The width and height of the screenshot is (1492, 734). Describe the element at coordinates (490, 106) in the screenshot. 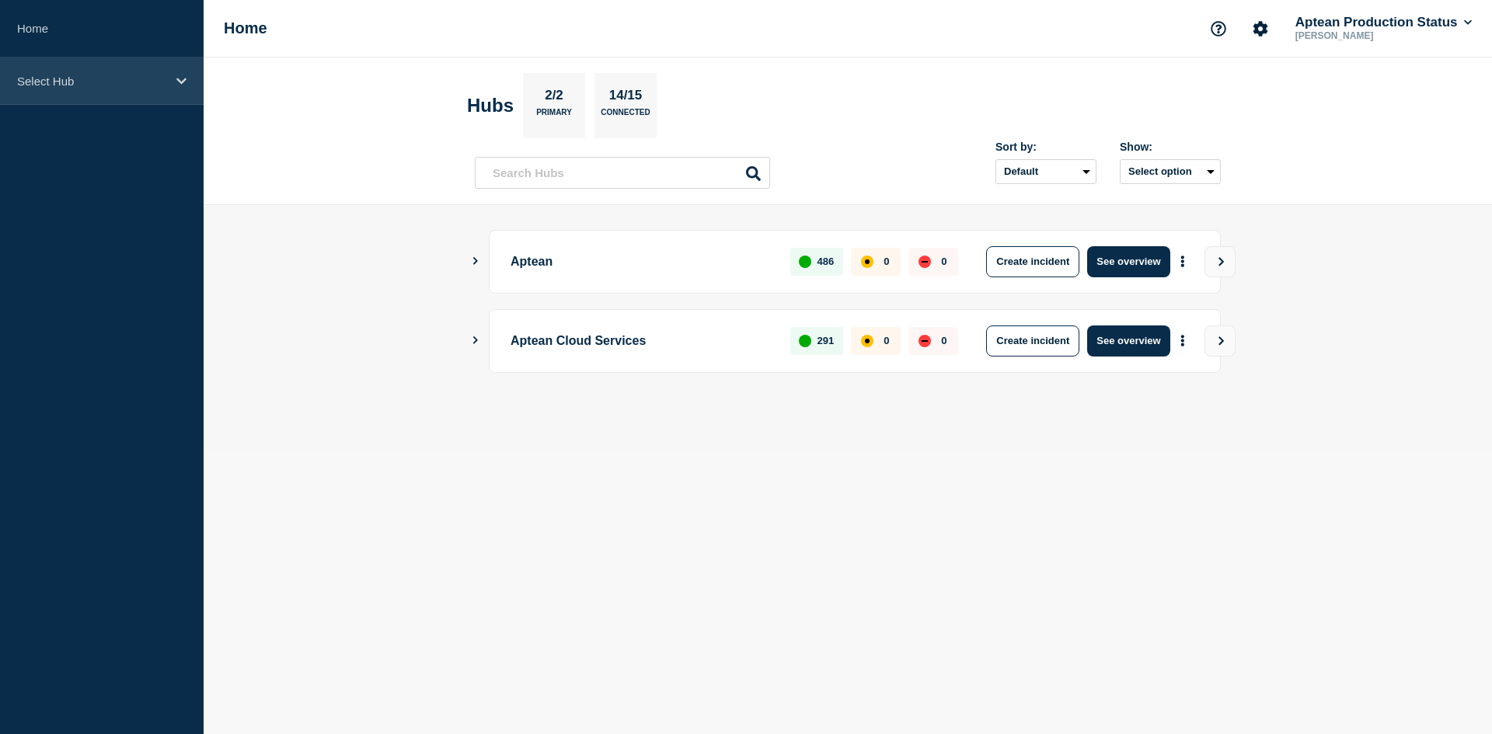

I see `h2: Hubs` at that location.